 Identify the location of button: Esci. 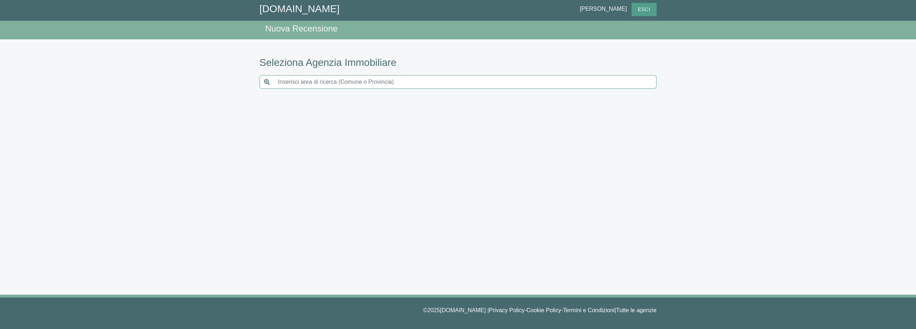
(644, 9).